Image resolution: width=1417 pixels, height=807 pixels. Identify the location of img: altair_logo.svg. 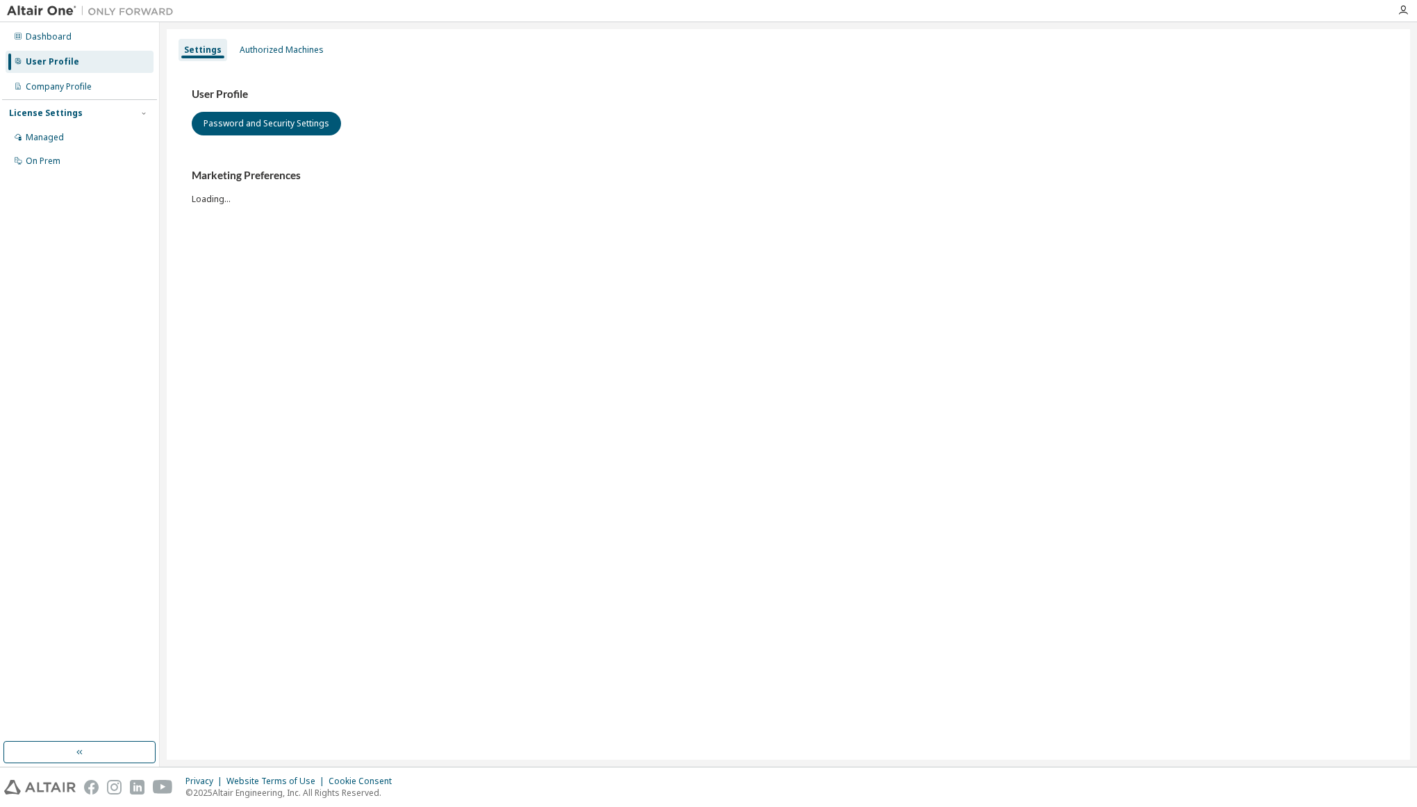
(40, 787).